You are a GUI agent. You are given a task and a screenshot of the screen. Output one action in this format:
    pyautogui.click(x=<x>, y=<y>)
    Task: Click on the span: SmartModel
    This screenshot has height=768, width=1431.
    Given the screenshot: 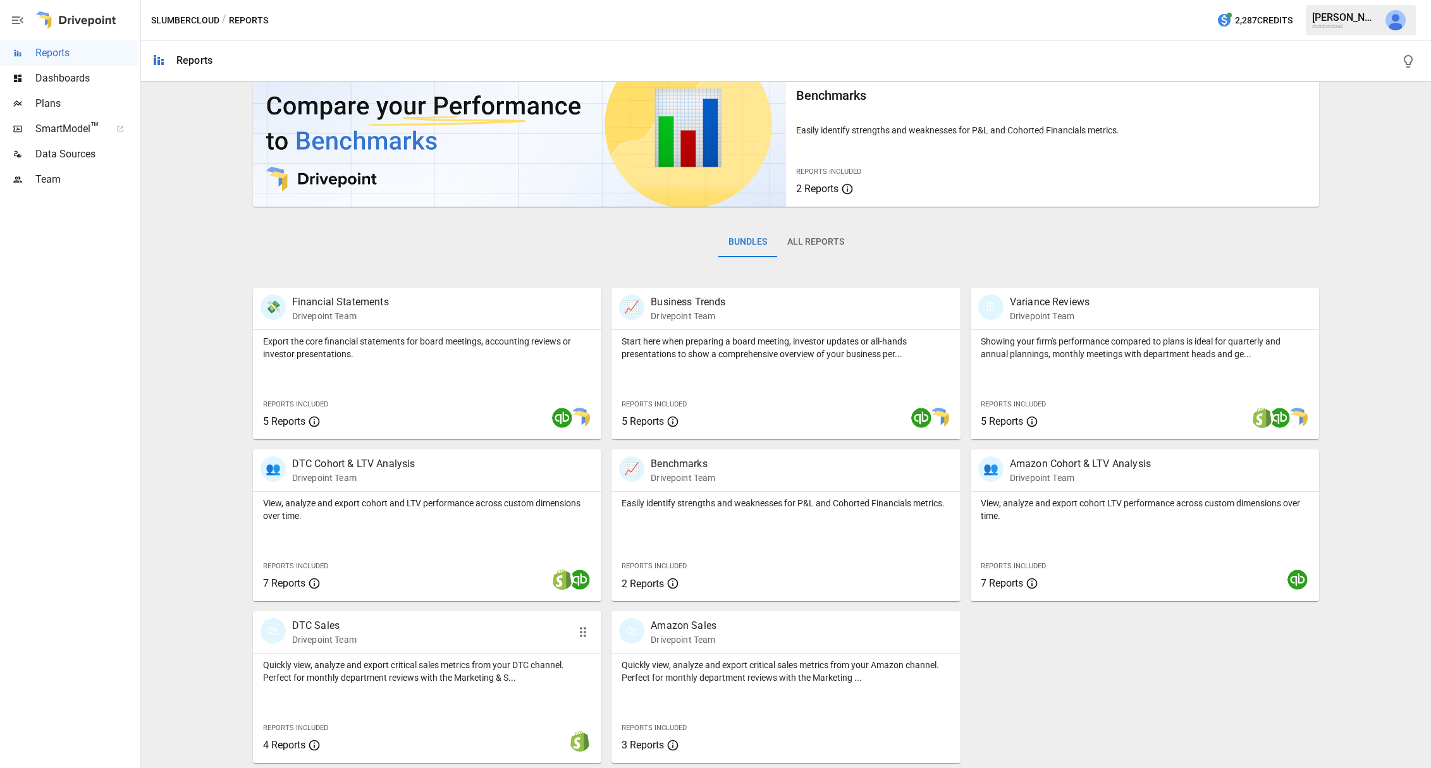 What is the action you would take?
    pyautogui.click(x=69, y=129)
    